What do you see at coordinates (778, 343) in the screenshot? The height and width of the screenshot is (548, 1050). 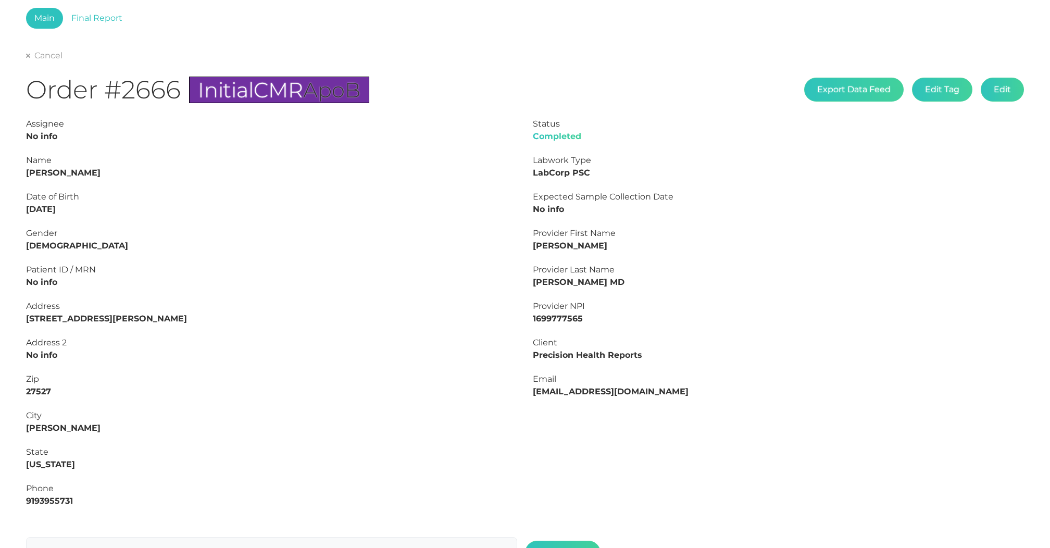 I see `div: Client` at bounding box center [778, 343].